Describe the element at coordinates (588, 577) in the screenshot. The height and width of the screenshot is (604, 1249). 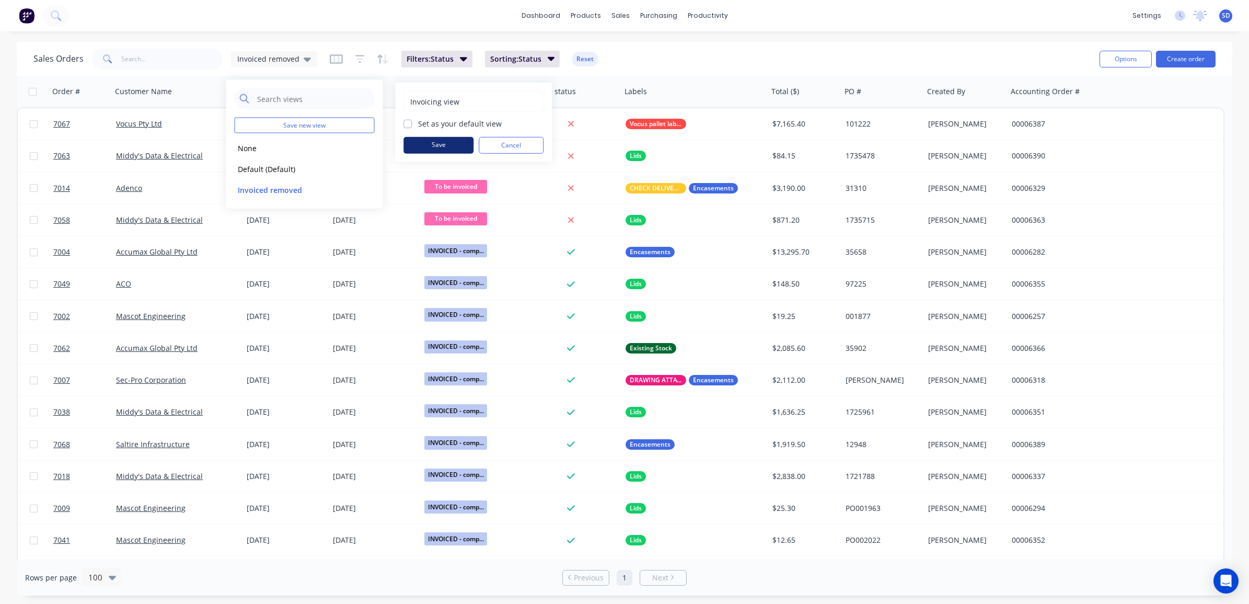
I see `span: Previous` at that location.